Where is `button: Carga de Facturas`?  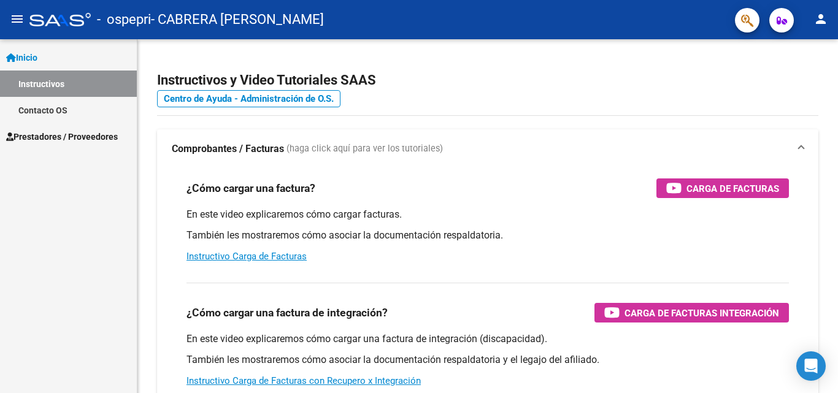
button: Carga de Facturas is located at coordinates (723, 188).